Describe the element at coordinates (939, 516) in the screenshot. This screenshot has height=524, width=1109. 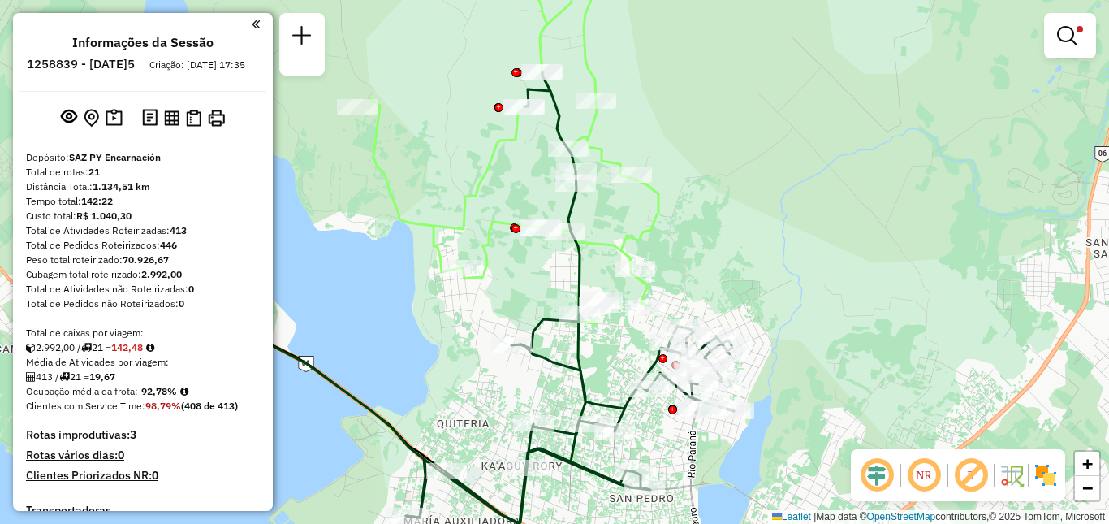
I see `div: Map data © contributors,© 2025 TomTom, Microsoft` at that location.